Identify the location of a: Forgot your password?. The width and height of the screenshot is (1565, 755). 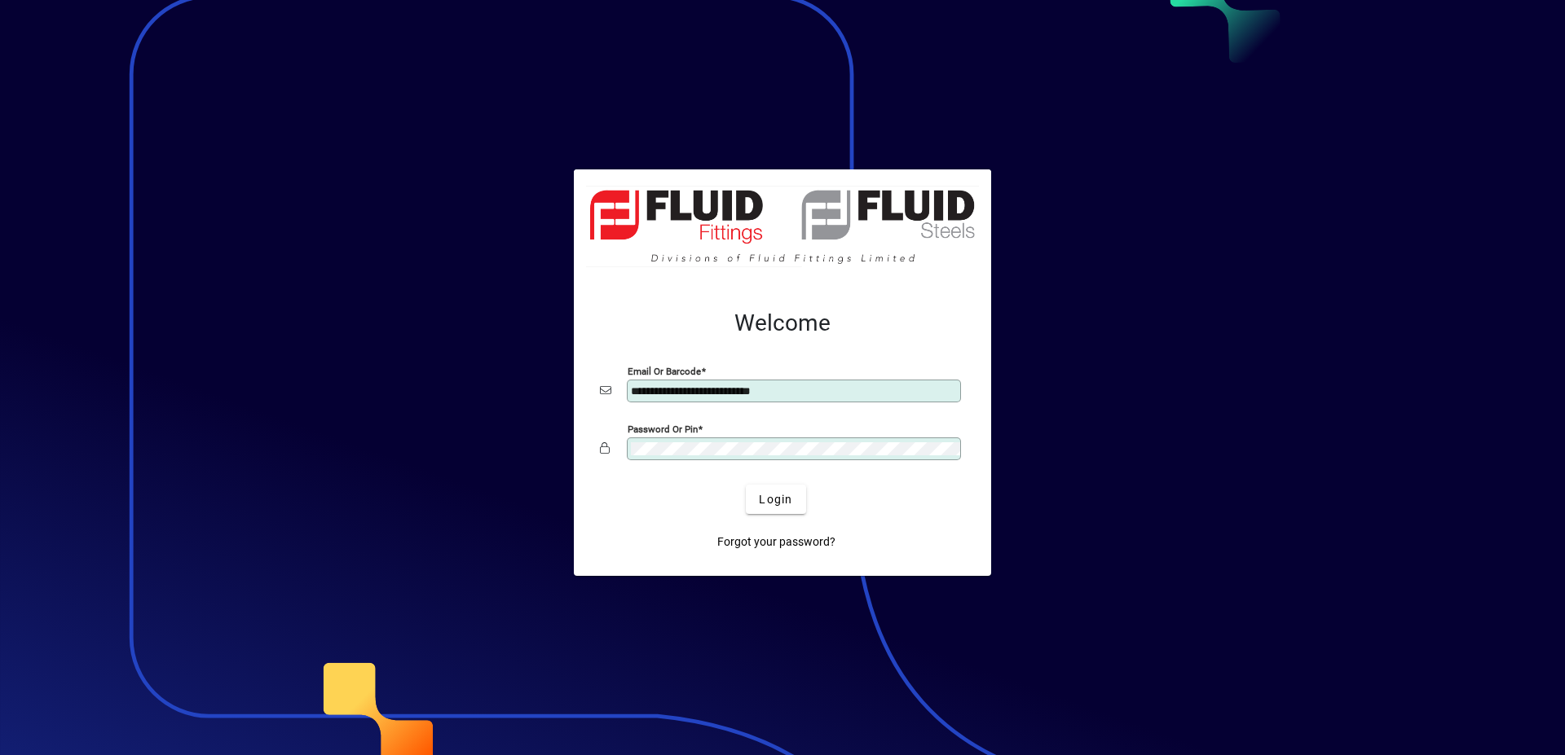
(776, 542).